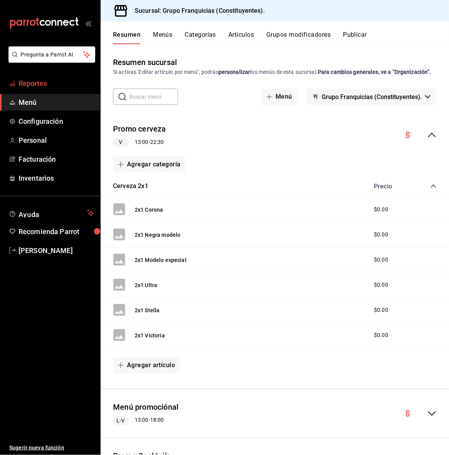 This screenshot has height=455, width=449. Describe the element at coordinates (52, 448) in the screenshot. I see `span: Sugerir nueva función` at that location.